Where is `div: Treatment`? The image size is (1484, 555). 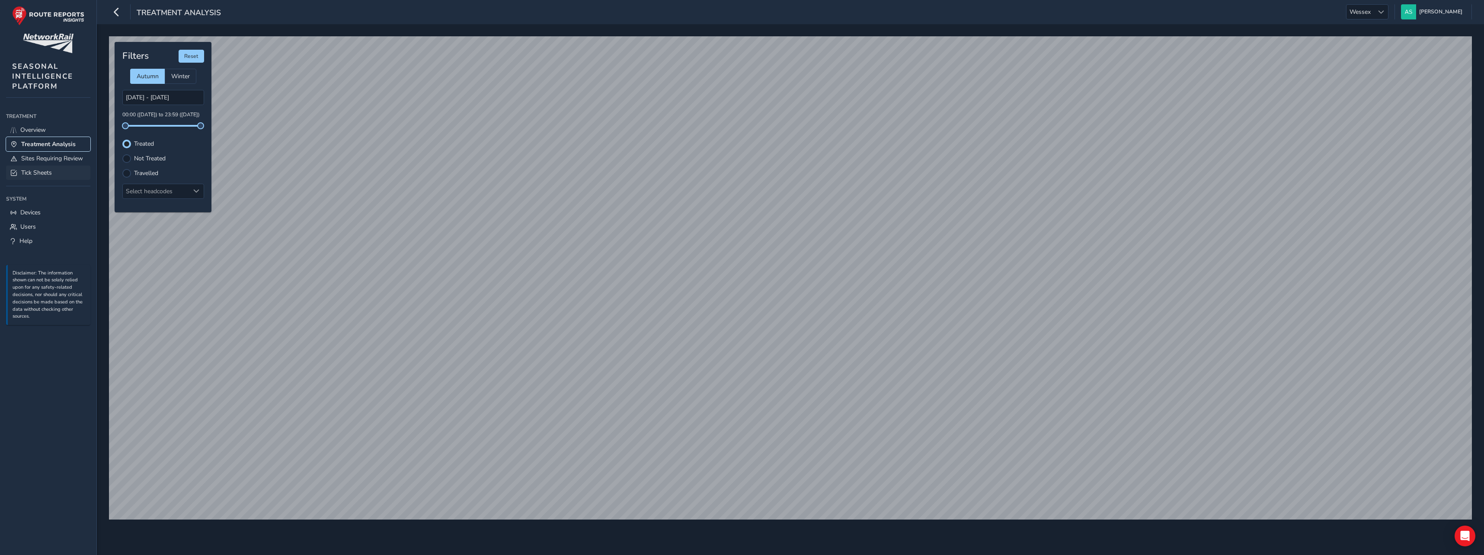
div: Treatment is located at coordinates (48, 116).